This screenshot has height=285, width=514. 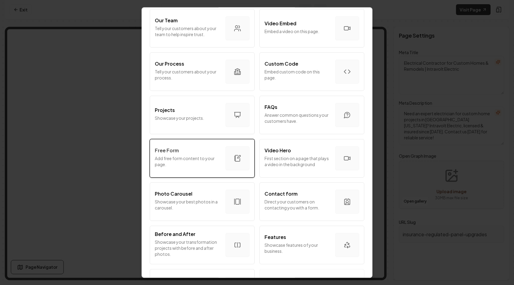 I want to click on p: Custom Code, so click(x=281, y=64).